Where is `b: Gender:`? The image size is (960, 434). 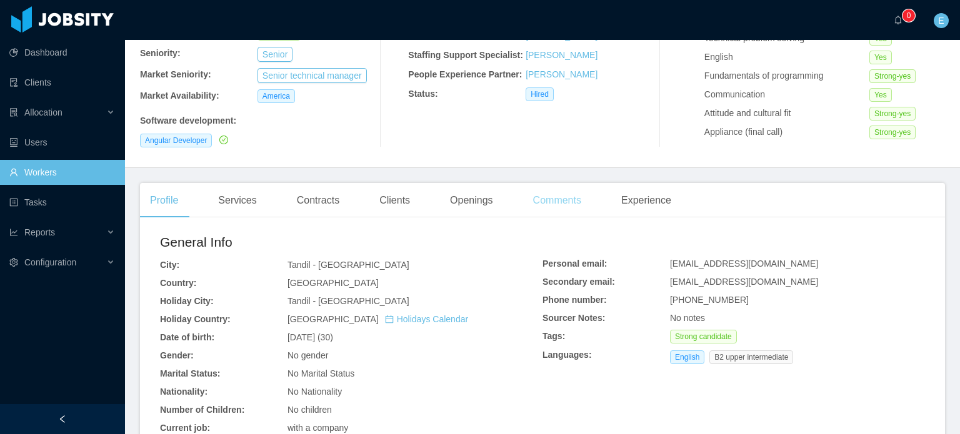 b: Gender: is located at coordinates (177, 355).